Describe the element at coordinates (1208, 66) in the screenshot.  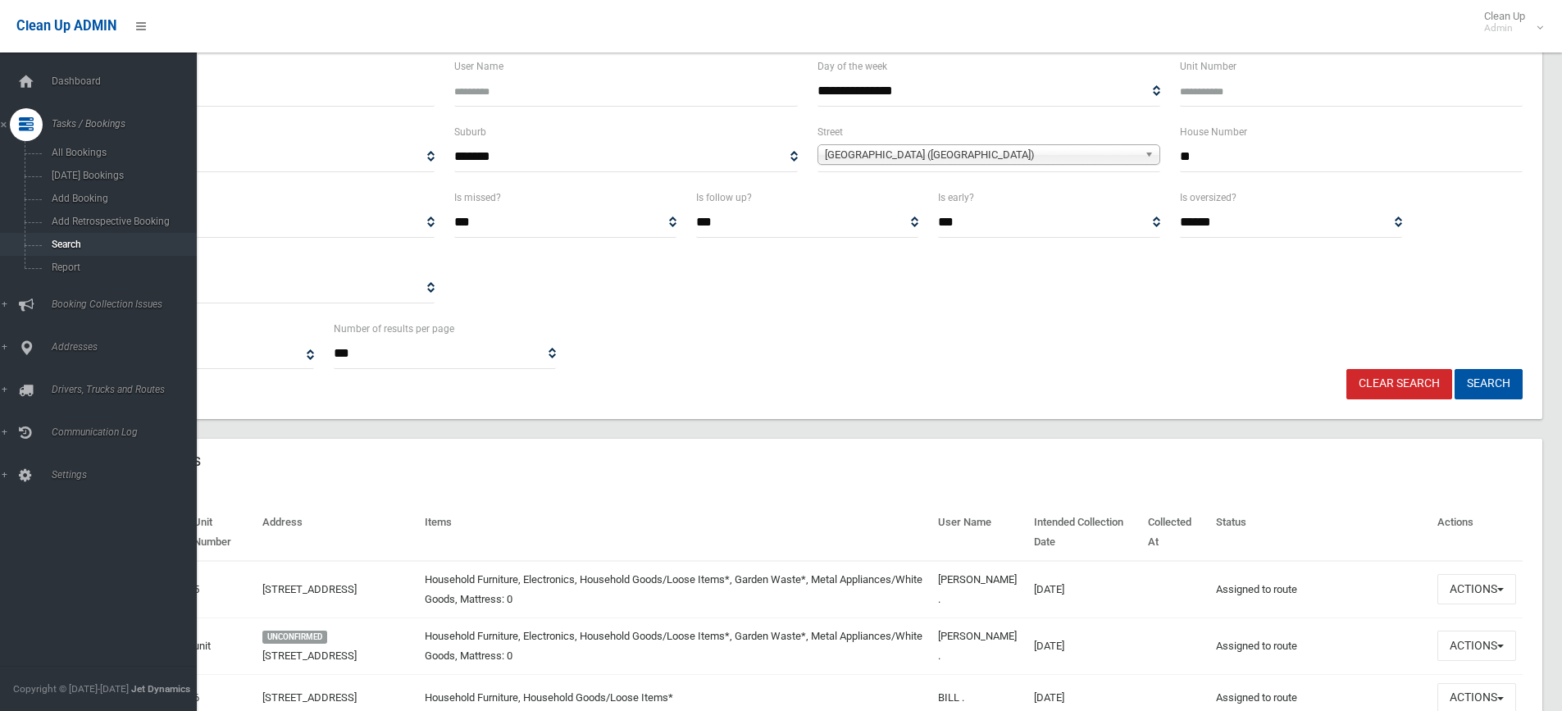
I see `label: Unit Number` at that location.